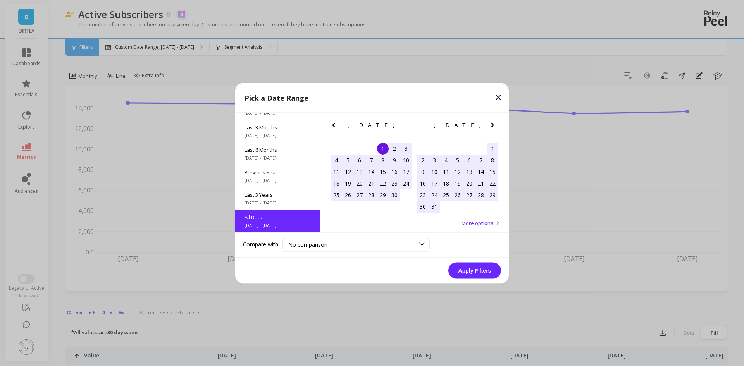 This screenshot has width=744, height=366. I want to click on div: Choose Friday, July 14th, 2017, so click(481, 172).